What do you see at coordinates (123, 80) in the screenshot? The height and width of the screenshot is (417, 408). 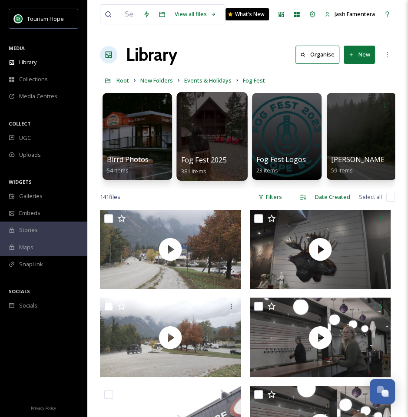 I see `span: Root` at bounding box center [123, 80].